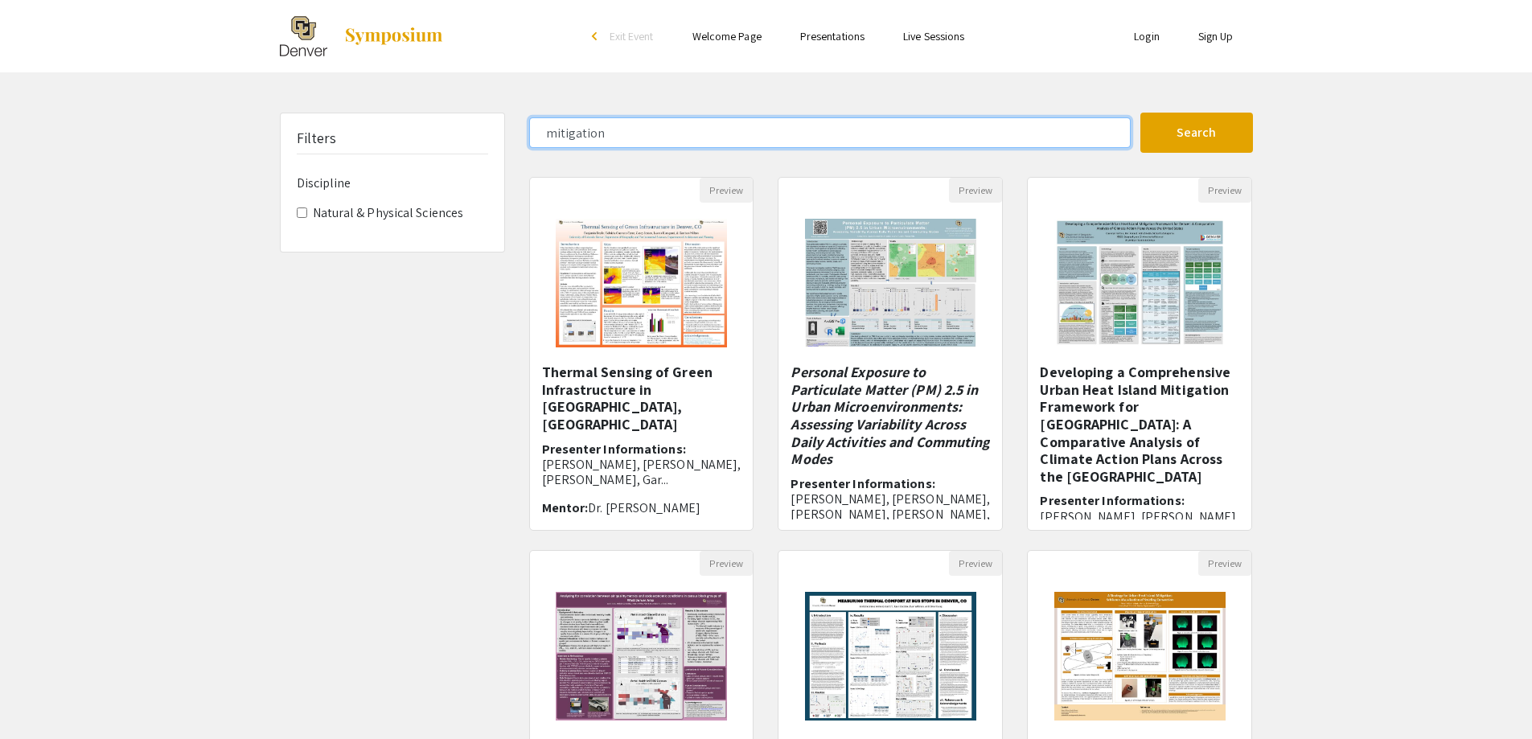 This screenshot has height=739, width=1532. I want to click on label: Natural & Physical Sciences, so click(388, 213).